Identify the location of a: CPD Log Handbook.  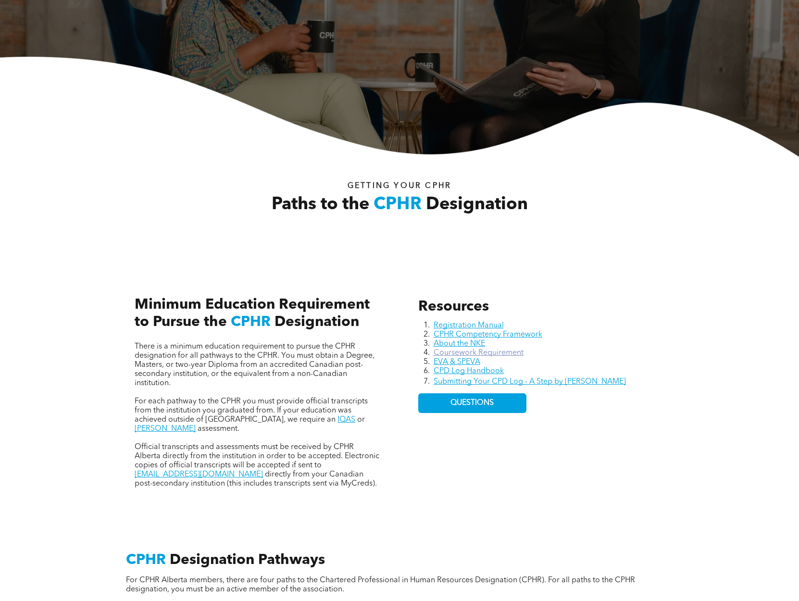
(469, 371).